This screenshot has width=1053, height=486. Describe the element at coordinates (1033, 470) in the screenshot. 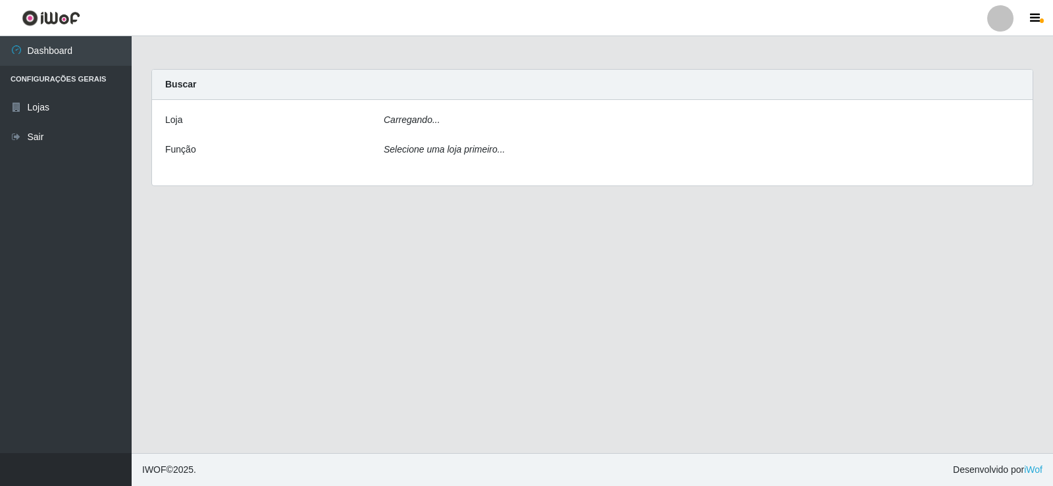

I see `a: iWof` at that location.